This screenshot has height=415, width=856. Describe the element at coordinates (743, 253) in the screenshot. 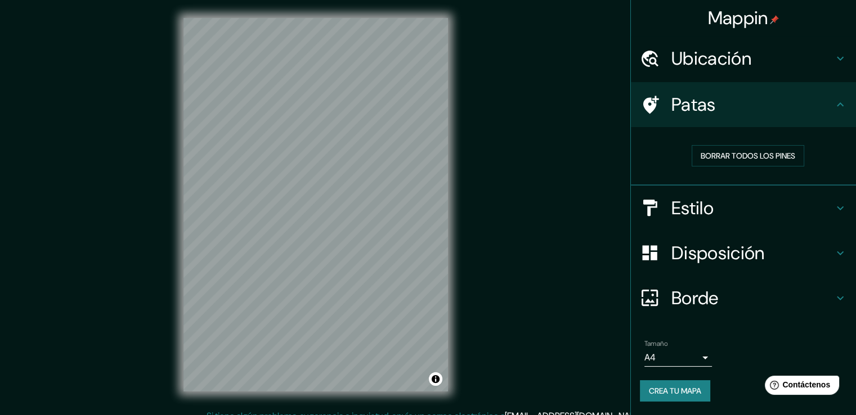

I see `div: Disposición` at that location.